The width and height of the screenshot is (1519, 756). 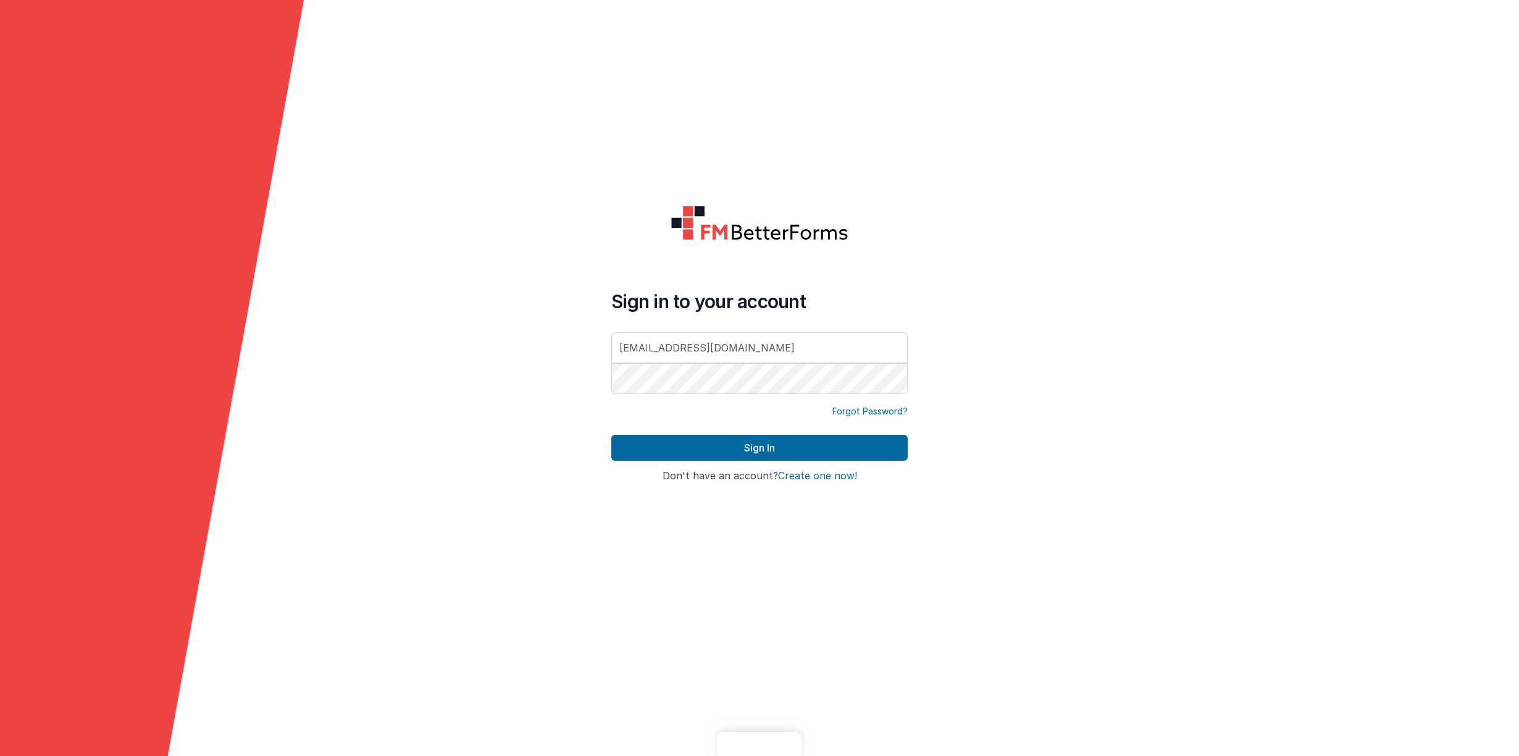 What do you see at coordinates (817, 476) in the screenshot?
I see `button: Create one now!` at bounding box center [817, 476].